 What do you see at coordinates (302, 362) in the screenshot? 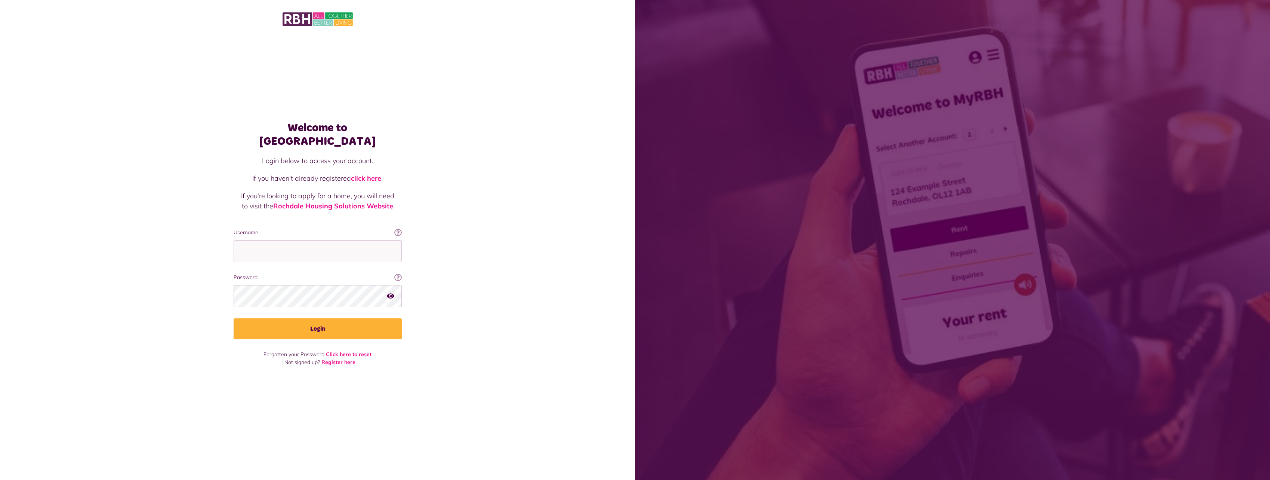
I see `span: Not signed up?` at bounding box center [302, 362].